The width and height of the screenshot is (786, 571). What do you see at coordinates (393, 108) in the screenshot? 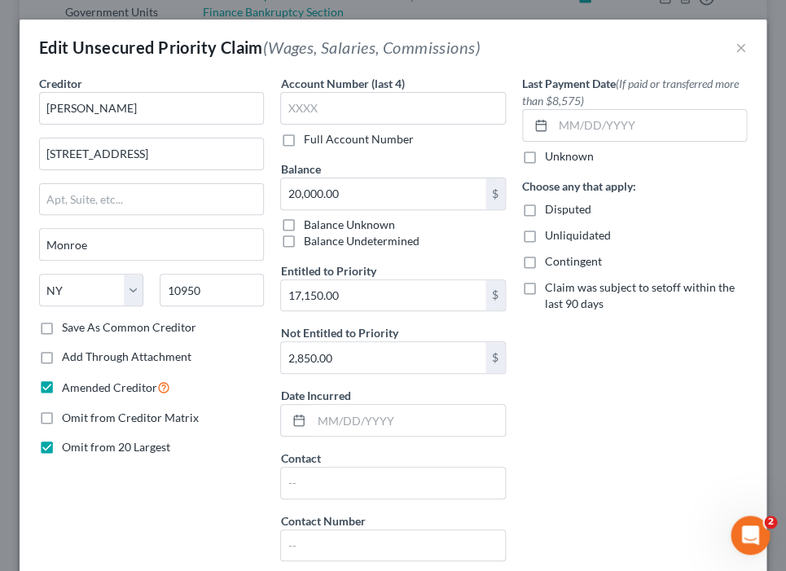
I see `input: XXXX` at bounding box center [393, 108].